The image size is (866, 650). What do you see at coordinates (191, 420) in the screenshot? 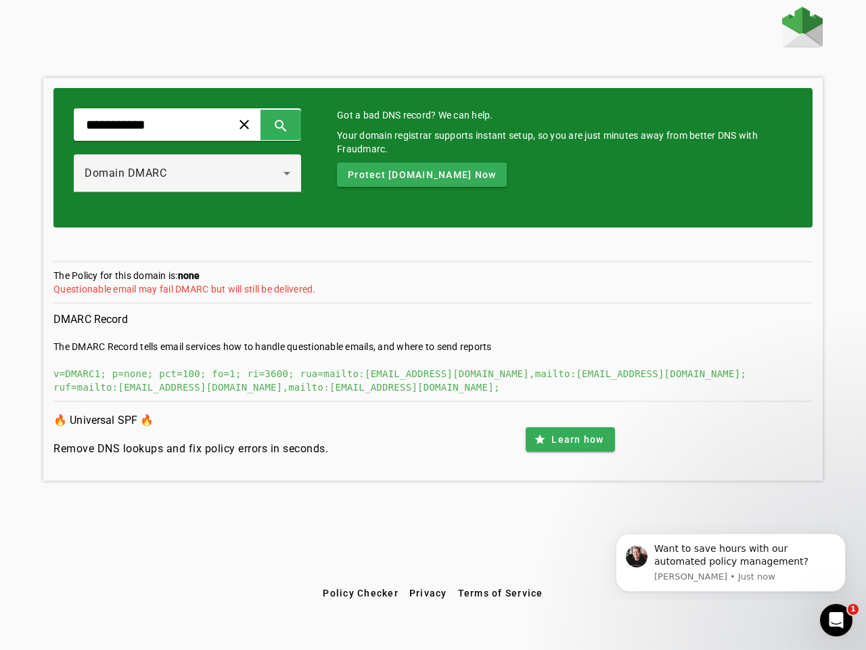
I see `h3: 🔥 Universal SPF 🔥` at bounding box center [191, 420].